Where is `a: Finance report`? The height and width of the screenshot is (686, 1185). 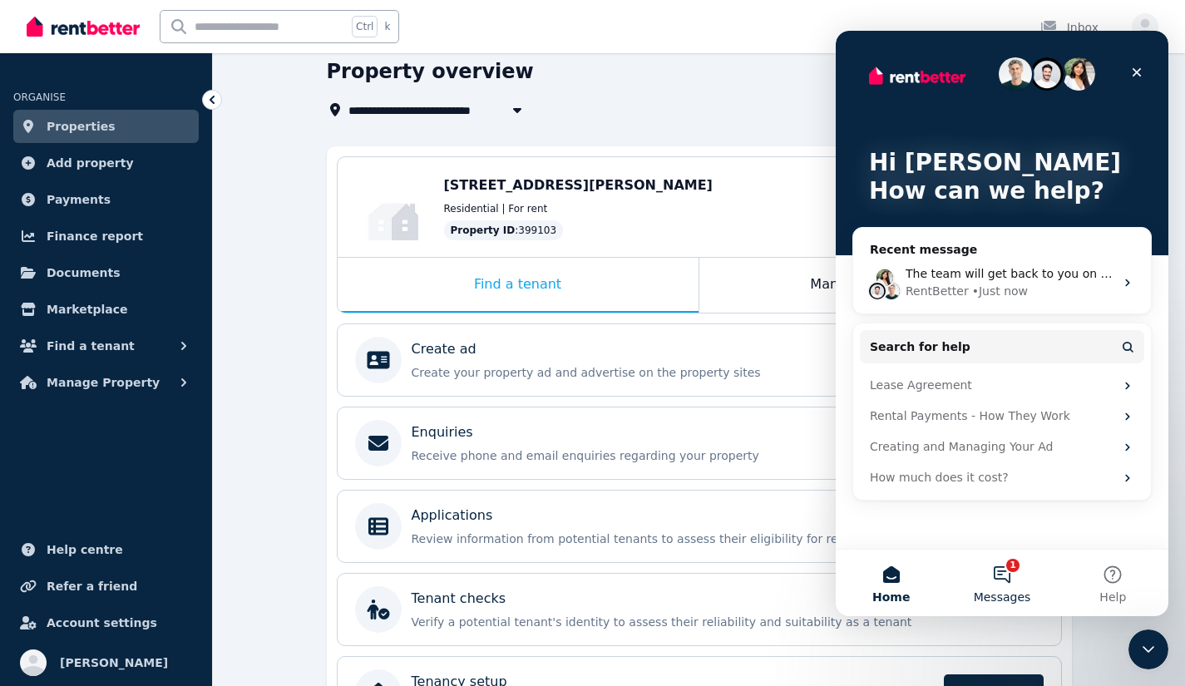
a: Finance report is located at coordinates (106, 236).